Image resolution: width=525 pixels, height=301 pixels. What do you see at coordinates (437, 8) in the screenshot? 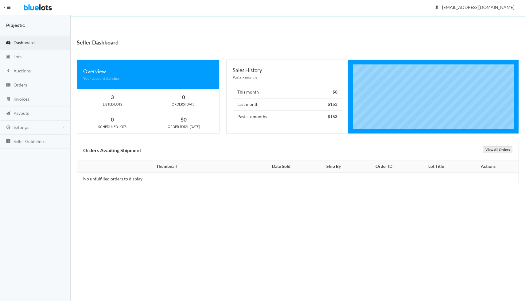
I see `ion-icon: person` at bounding box center [437, 8].